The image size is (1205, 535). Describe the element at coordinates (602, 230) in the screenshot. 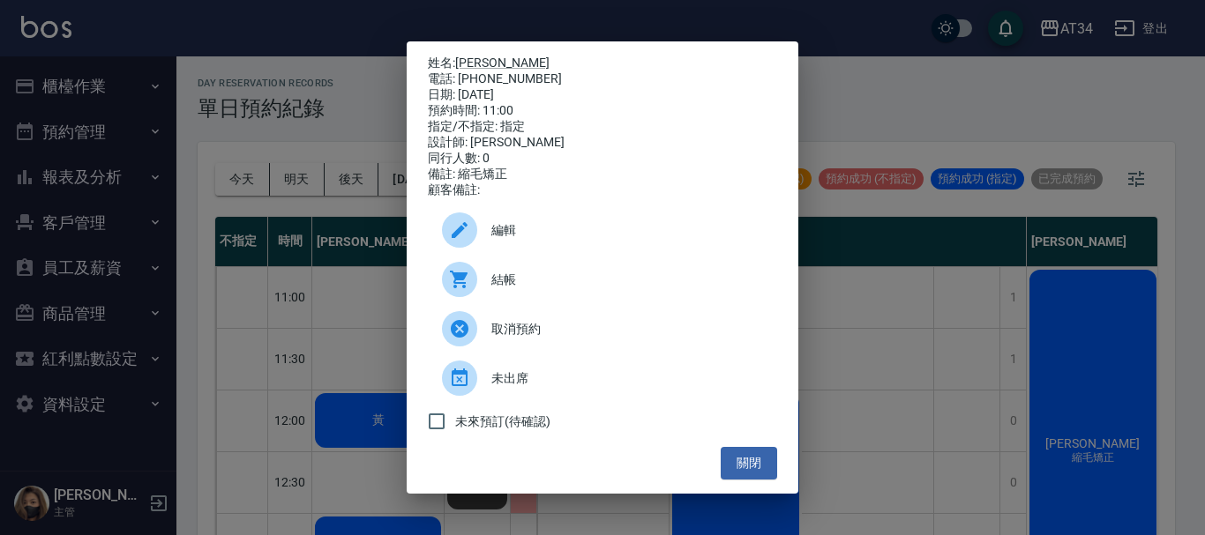

I see `div: 編輯` at that location.